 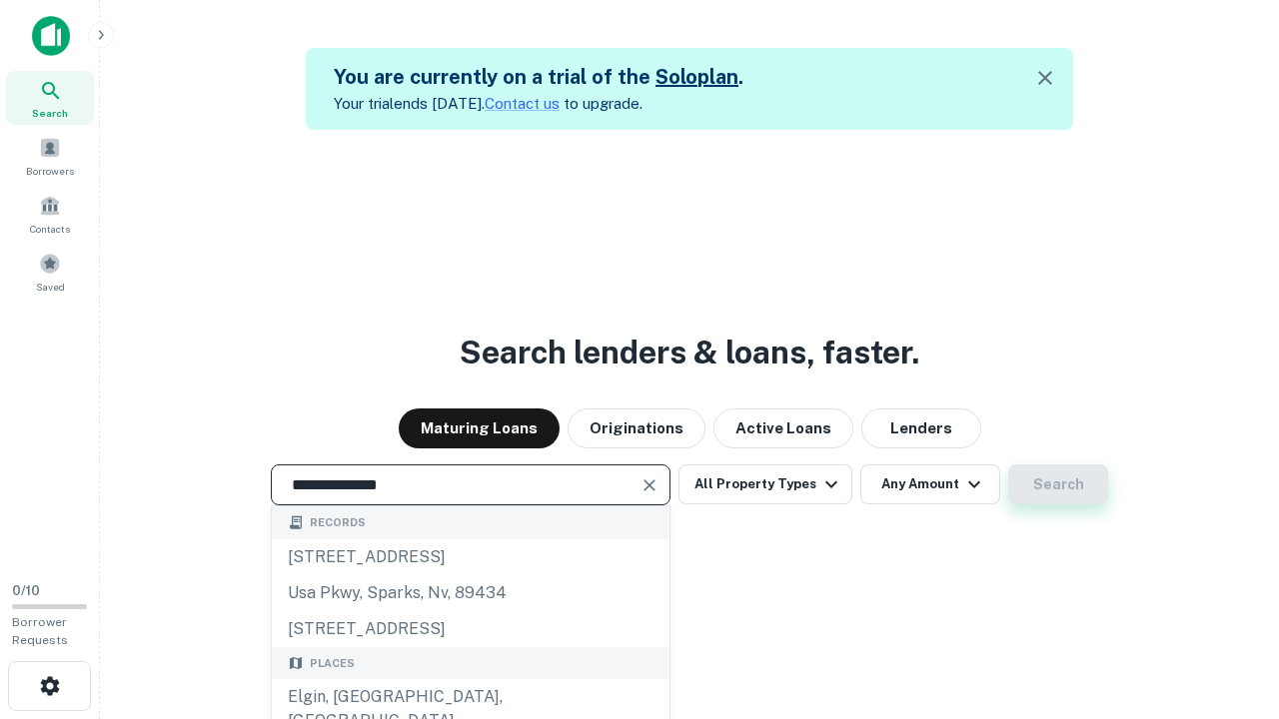 What do you see at coordinates (636, 429) in the screenshot?
I see `button: Originations` at bounding box center [636, 429].